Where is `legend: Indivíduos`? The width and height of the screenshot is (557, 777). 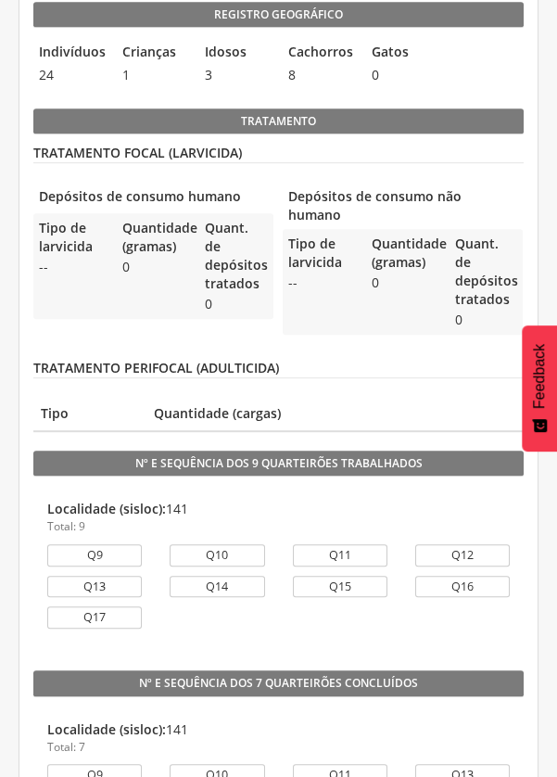 legend: Indivíduos is located at coordinates (70, 53).